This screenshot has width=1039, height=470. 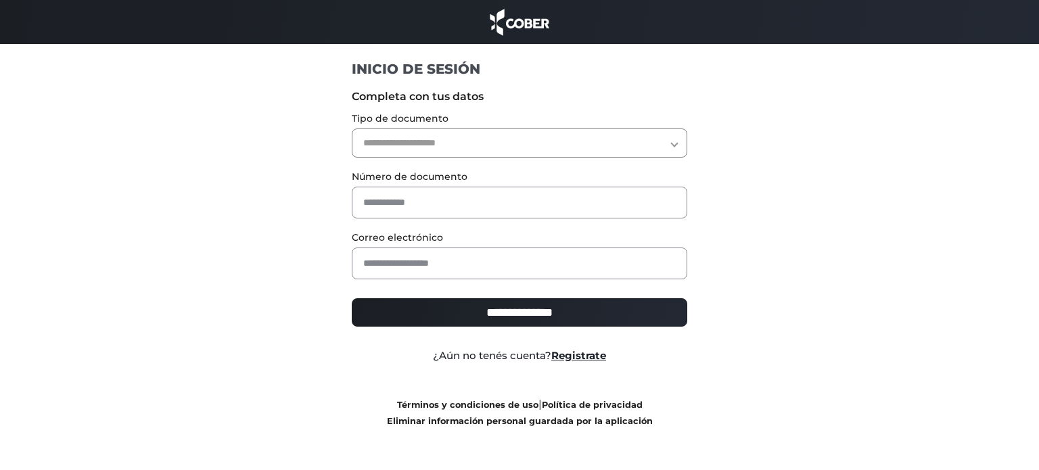 I want to click on a: Eliminar información personal guardada por la aplicación, so click(x=520, y=421).